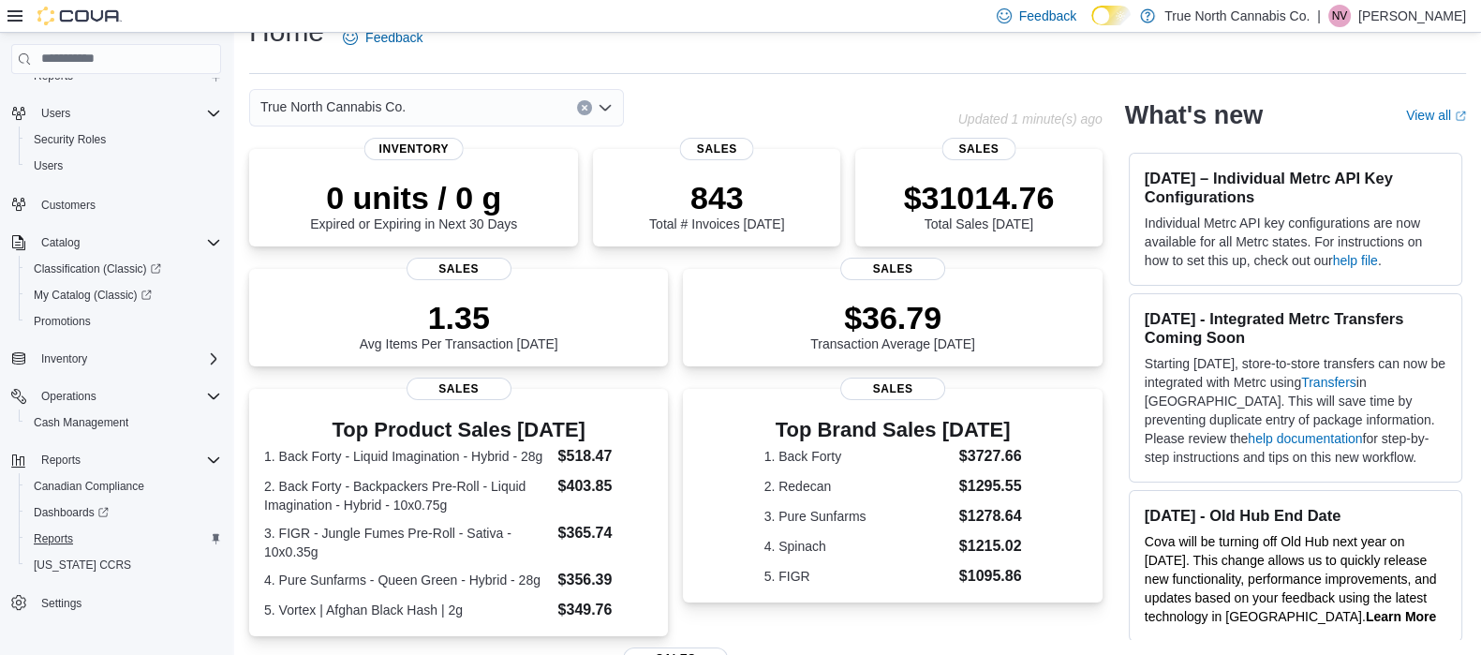  I want to click on span: Washington CCRS, so click(124, 565).